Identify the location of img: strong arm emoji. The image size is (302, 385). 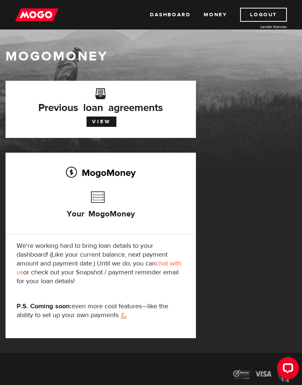
(124, 315).